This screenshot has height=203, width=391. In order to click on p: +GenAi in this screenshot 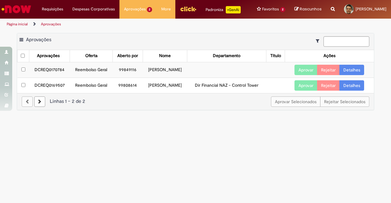, I will do `click(233, 10)`.